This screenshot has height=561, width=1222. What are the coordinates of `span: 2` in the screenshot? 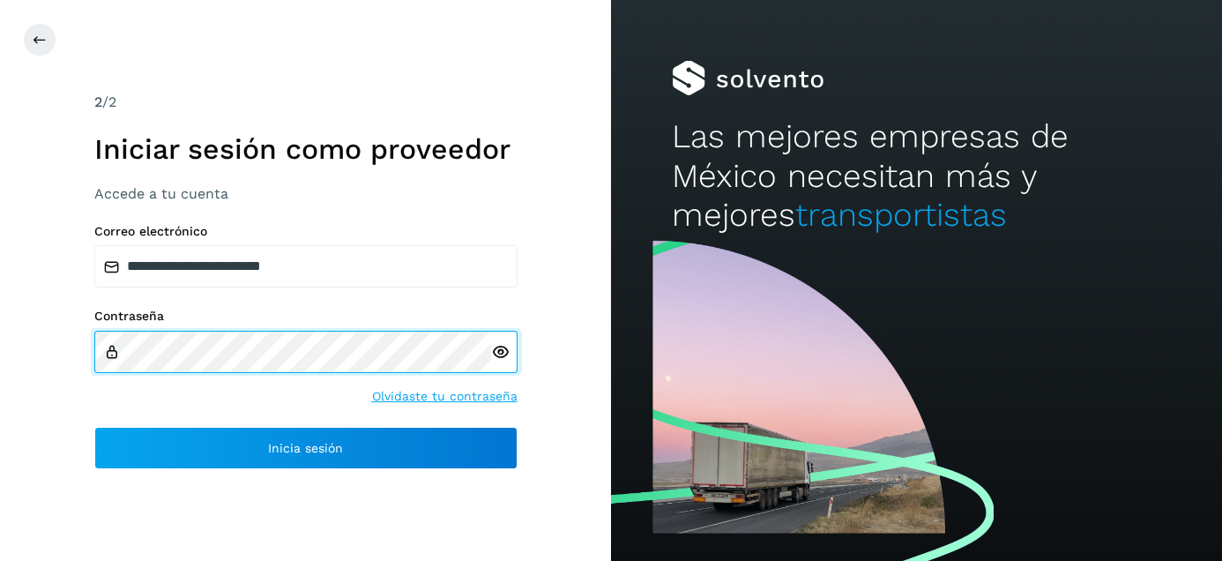 It's located at (98, 101).